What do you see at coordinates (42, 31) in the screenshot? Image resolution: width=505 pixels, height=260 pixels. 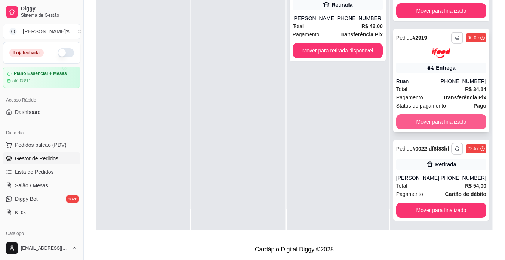 I see `button: Select a team` at bounding box center [42, 31].